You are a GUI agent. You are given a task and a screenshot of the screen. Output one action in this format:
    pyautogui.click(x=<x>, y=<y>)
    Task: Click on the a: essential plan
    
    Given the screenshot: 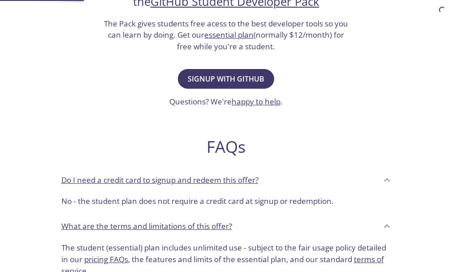 What is the action you would take?
    pyautogui.click(x=229, y=34)
    